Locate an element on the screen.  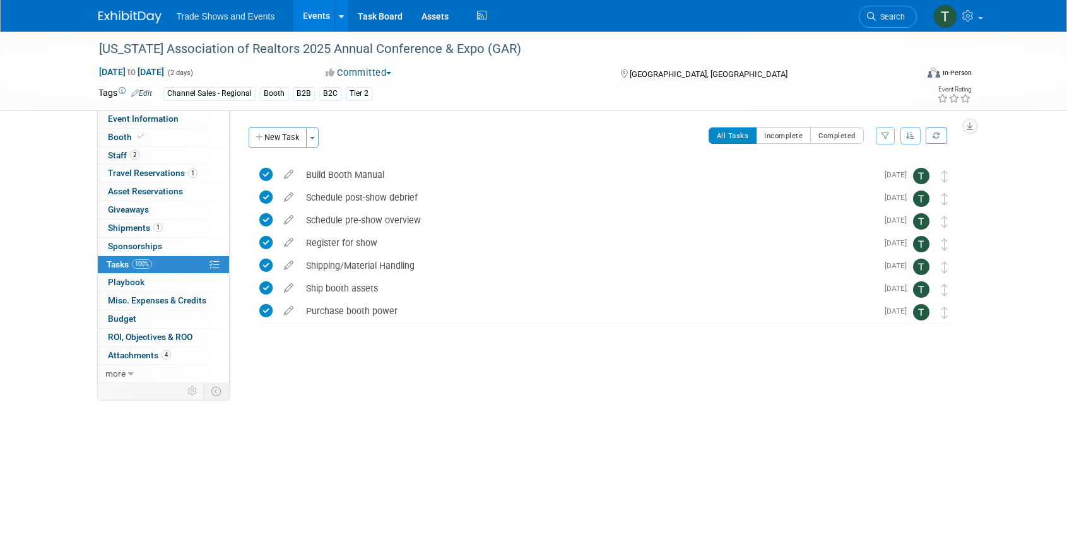
span: ROI, Objectives & ROO is located at coordinates (150, 337).